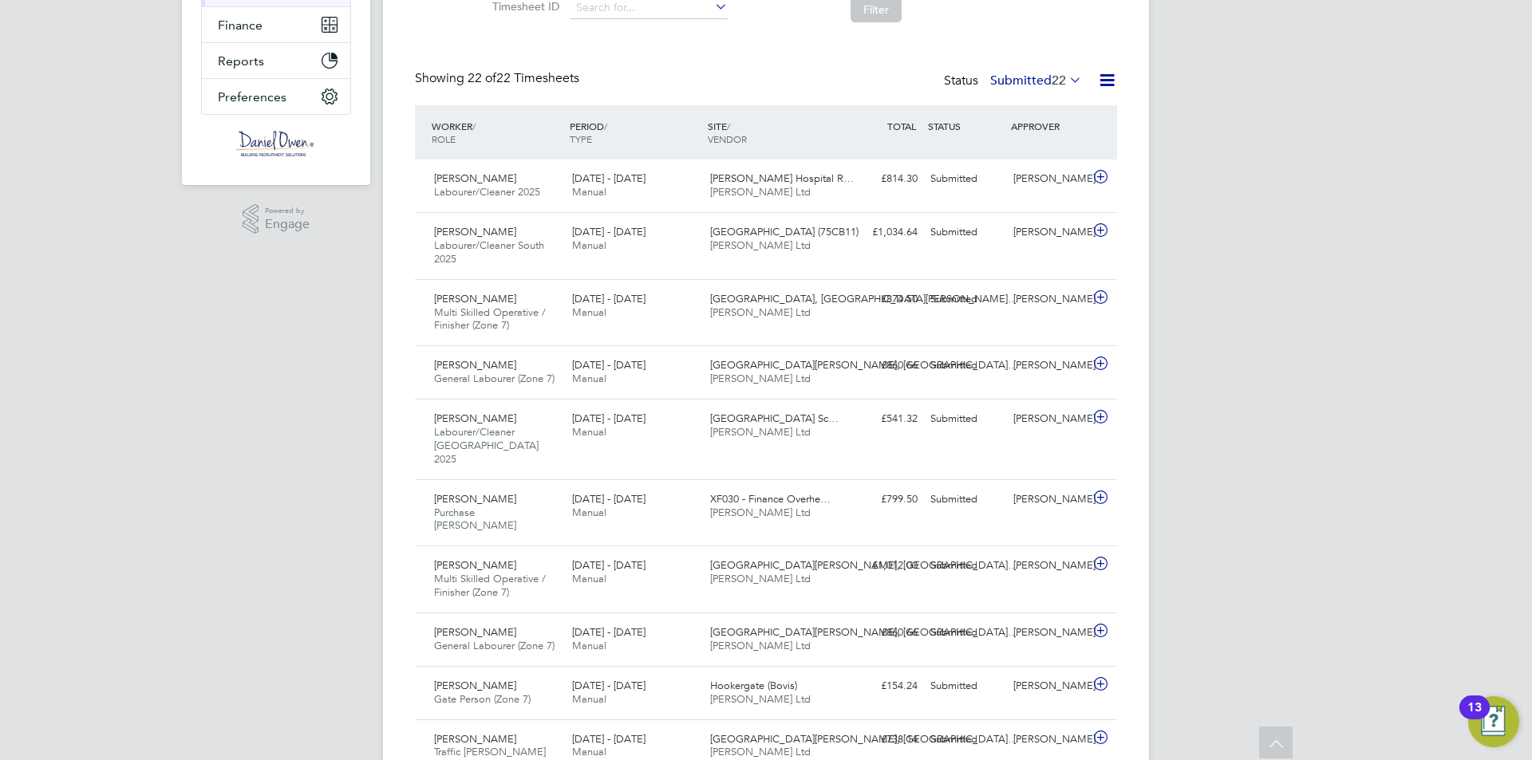  I want to click on span: Labourer/Cleaner 2025, so click(487, 191).